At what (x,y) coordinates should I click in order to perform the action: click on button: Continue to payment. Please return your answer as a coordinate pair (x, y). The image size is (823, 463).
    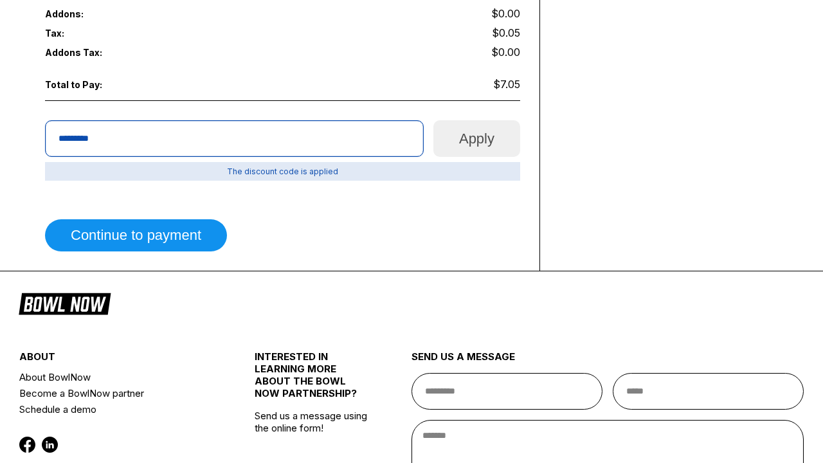
    Looking at the image, I should click on (136, 235).